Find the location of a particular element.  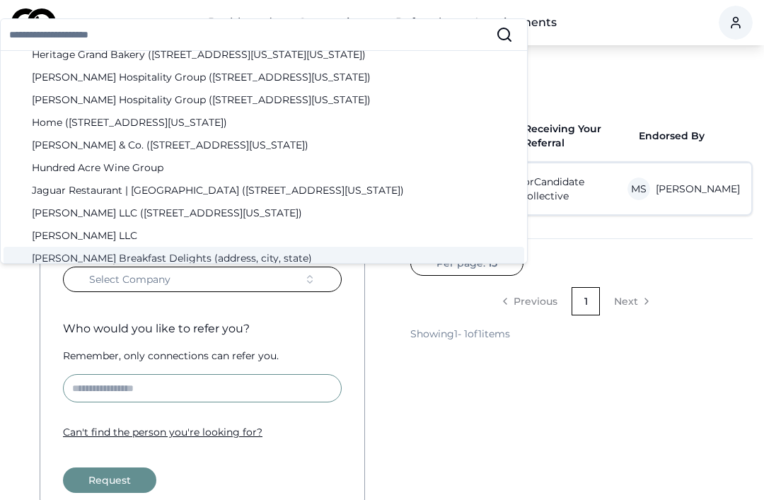

div: Showing 1 - 1 of 1 items is located at coordinates (460, 334).